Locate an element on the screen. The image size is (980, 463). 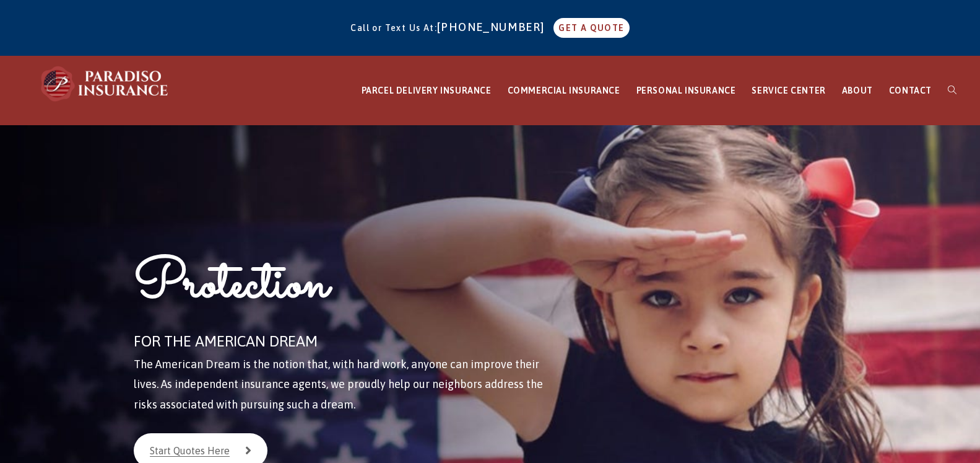
h1: Protection is located at coordinates (350, 288).